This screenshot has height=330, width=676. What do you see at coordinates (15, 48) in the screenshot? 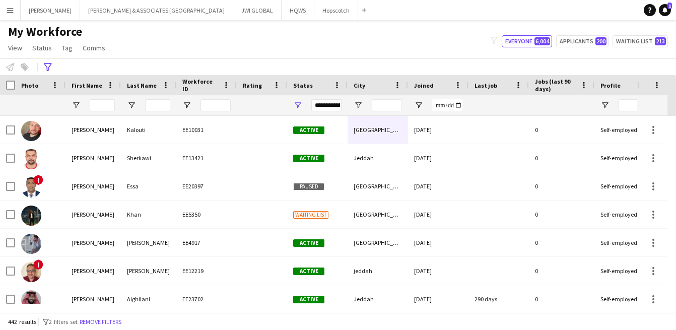
I see `span: View` at bounding box center [15, 48].